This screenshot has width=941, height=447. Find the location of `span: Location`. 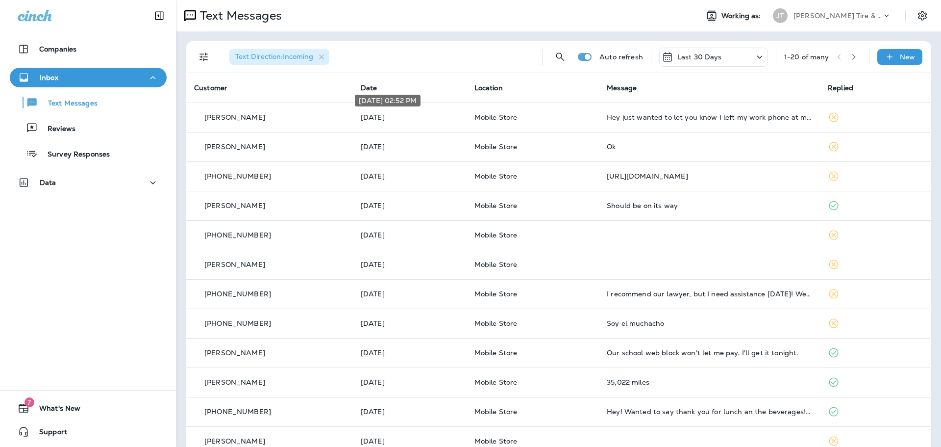

span: Location is located at coordinates (489, 88).